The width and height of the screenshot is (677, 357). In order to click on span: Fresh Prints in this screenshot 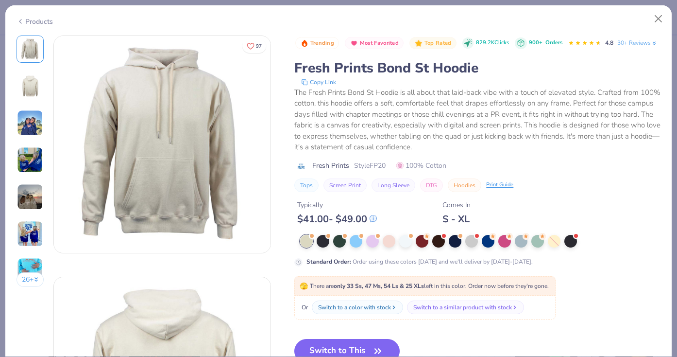, I will do `click(331, 165)`.